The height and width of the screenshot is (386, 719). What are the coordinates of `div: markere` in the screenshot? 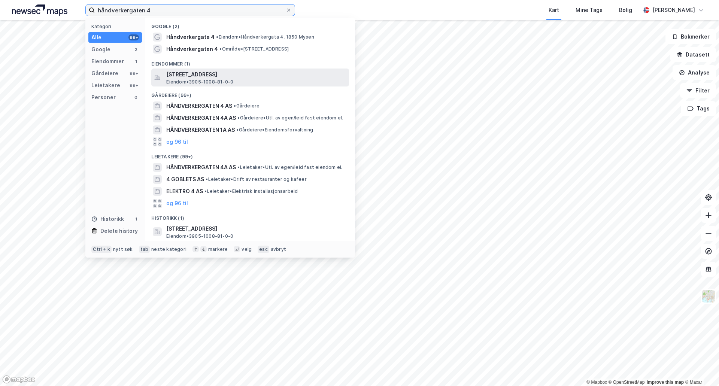 It's located at (218, 249).